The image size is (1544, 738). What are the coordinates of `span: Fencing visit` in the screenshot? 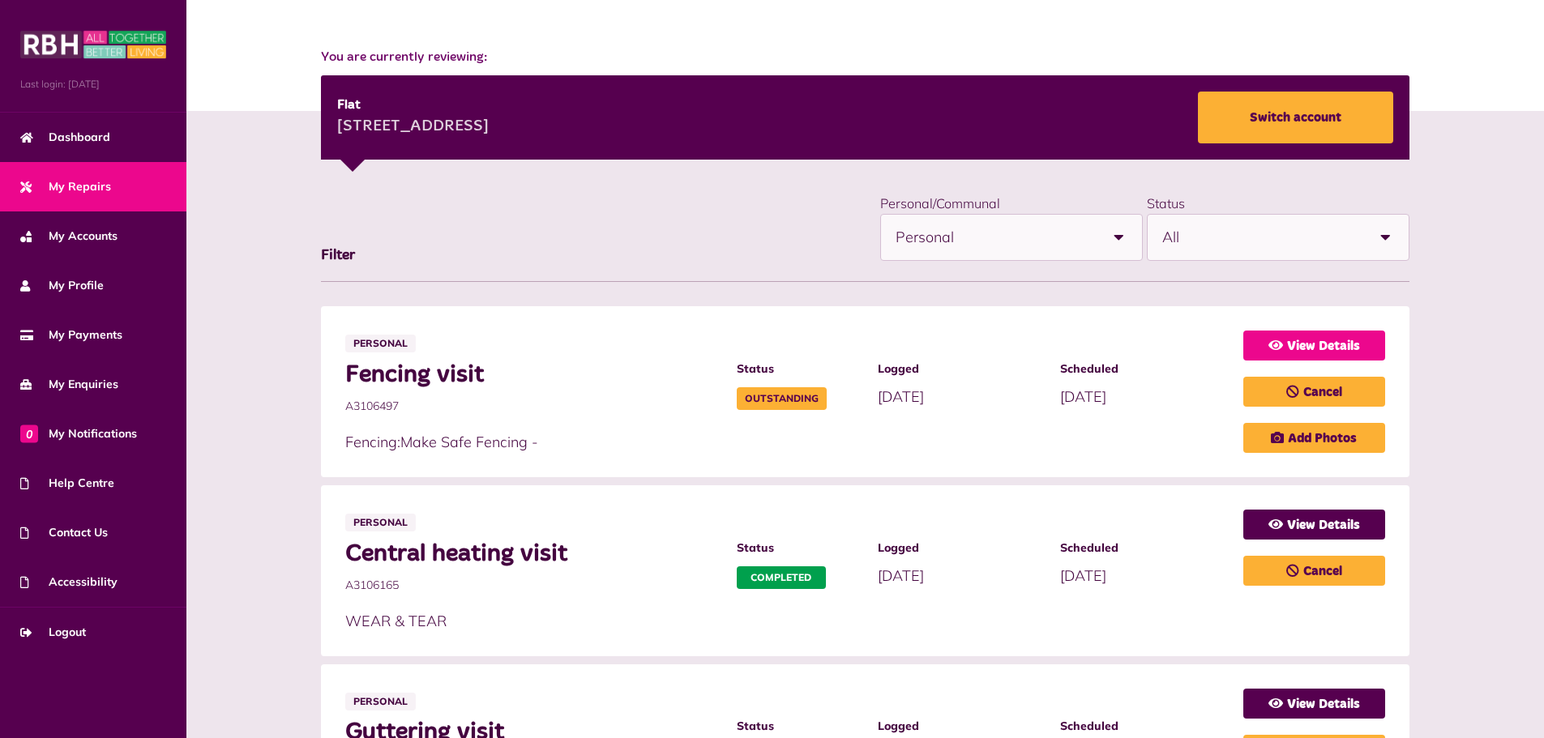 It's located at (532, 375).